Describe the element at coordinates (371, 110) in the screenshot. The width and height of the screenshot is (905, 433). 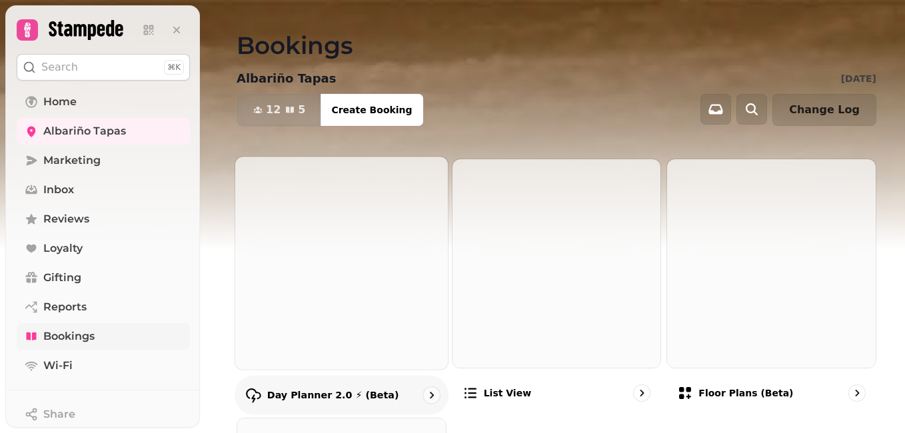
I see `span: Create Booking` at that location.